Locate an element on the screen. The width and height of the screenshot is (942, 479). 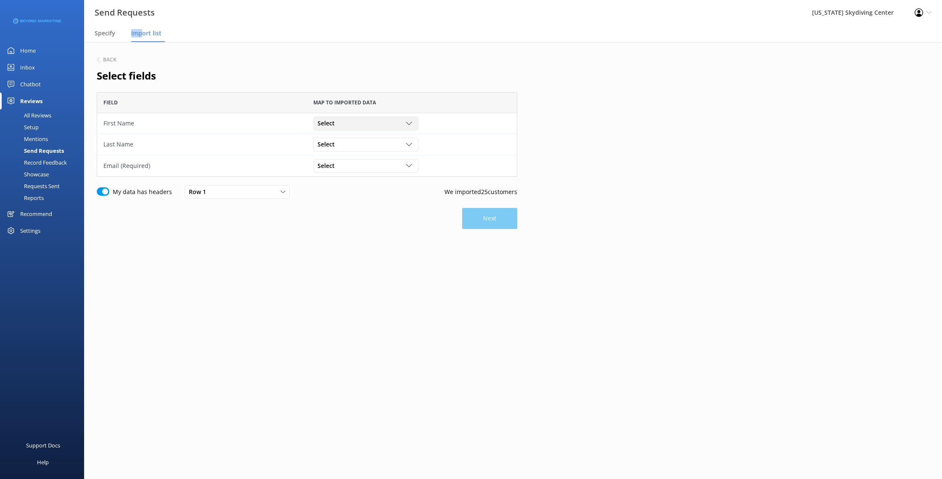
div: Setup is located at coordinates (22, 127).